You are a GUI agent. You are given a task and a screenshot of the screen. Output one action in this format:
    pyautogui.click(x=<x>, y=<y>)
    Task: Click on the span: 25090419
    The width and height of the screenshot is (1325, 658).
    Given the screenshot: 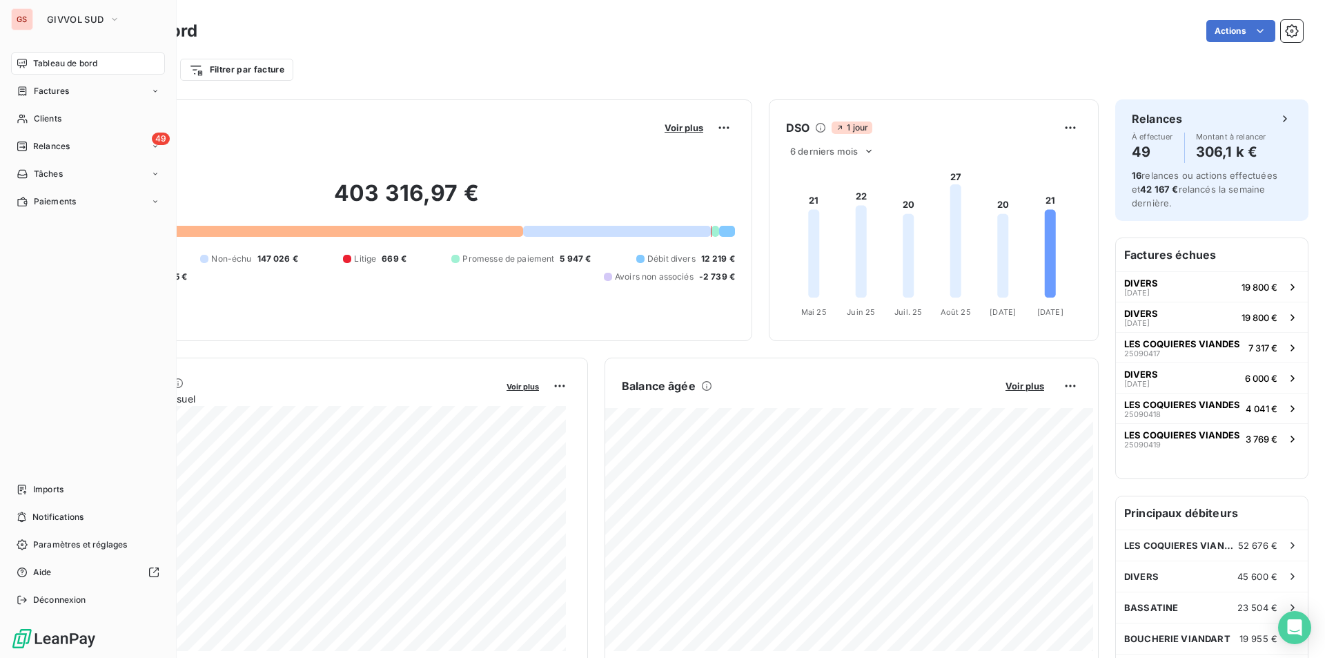 What is the action you would take?
    pyautogui.click(x=1142, y=444)
    